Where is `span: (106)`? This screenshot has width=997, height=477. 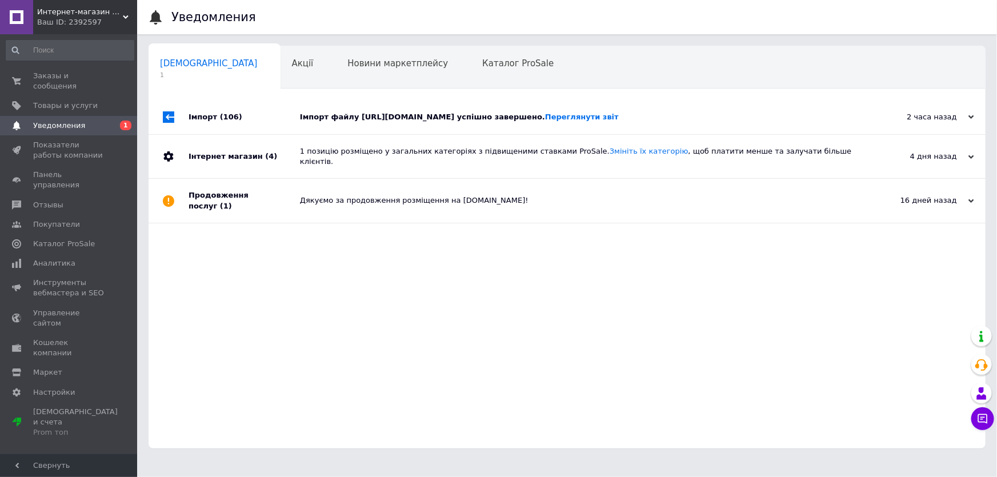 span: (106) is located at coordinates (231, 117).